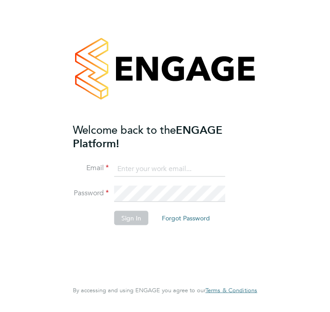 The image size is (330, 312). What do you see at coordinates (91, 193) in the screenshot?
I see `label: Password` at bounding box center [91, 193].